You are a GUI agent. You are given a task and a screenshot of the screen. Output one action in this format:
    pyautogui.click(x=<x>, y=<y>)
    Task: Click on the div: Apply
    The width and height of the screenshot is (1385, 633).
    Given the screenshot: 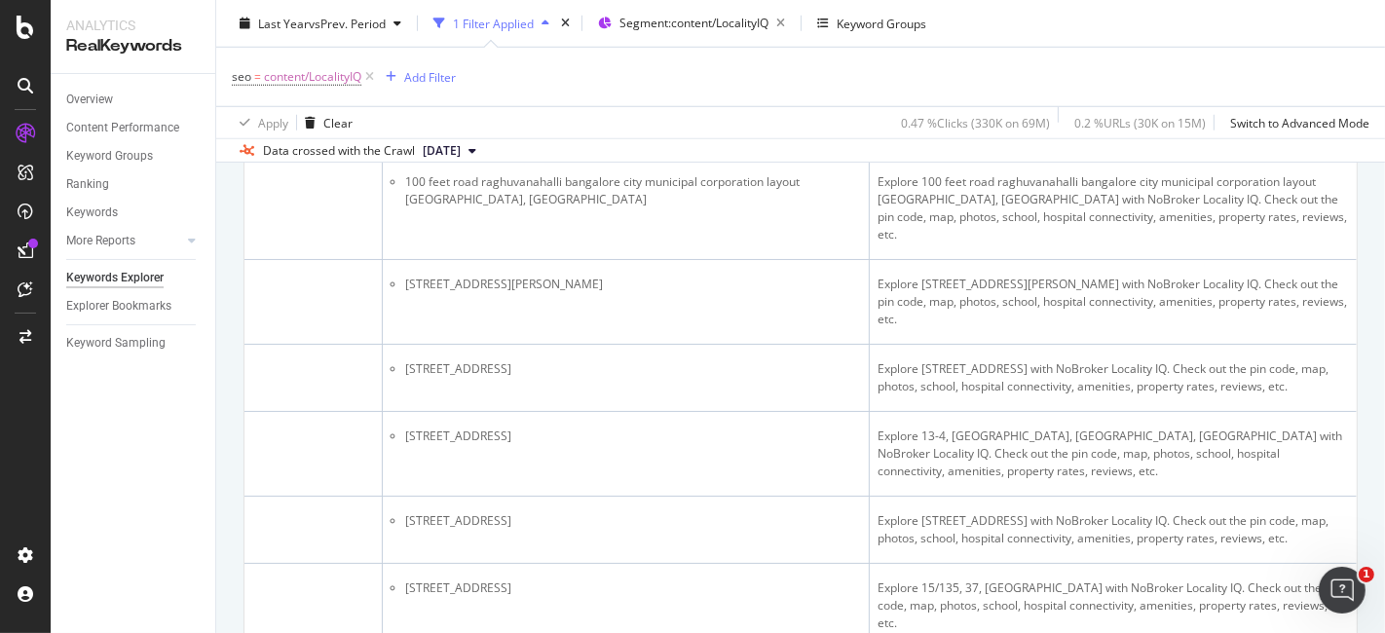 What is the action you would take?
    pyautogui.click(x=273, y=122)
    